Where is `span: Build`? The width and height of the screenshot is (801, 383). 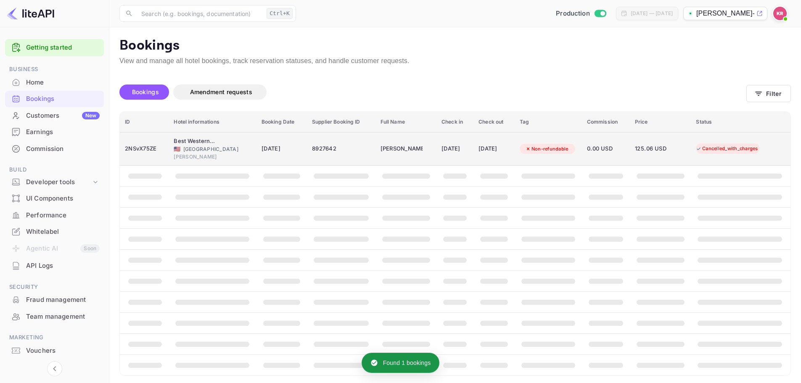 span: Build is located at coordinates (54, 170).